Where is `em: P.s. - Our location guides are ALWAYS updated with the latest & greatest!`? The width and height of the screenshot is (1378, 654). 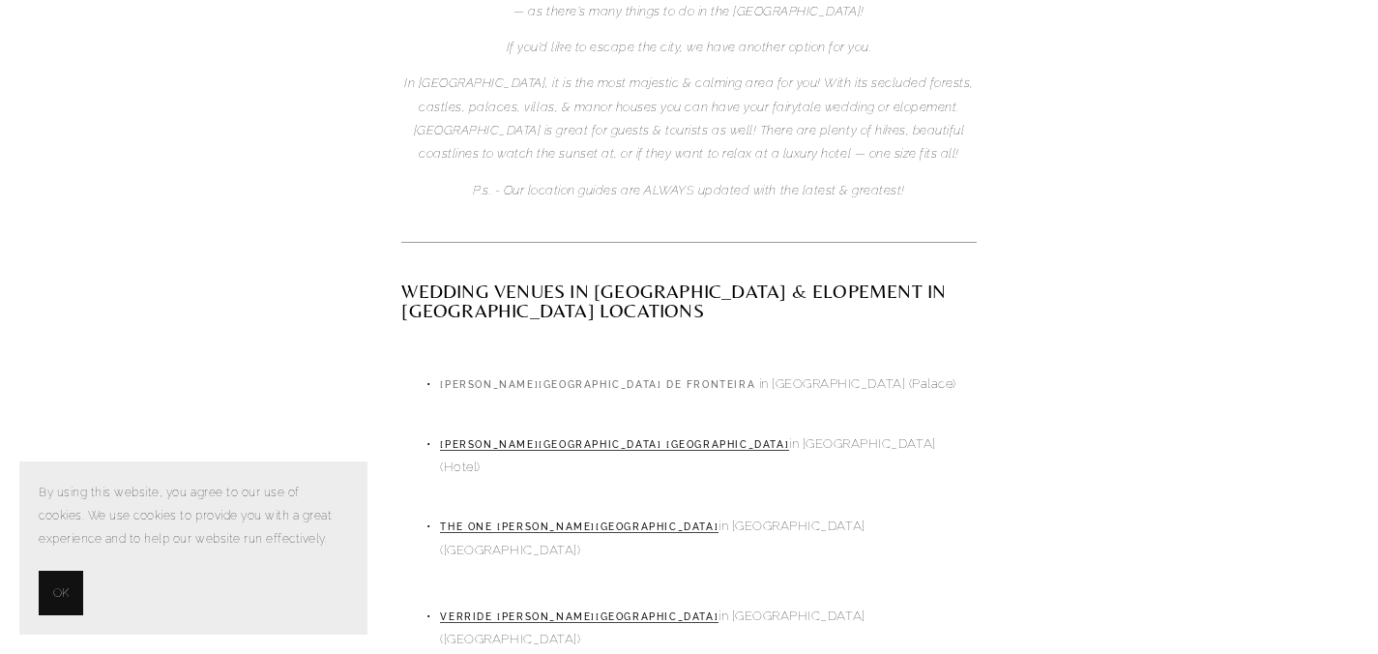 em: P.s. - Our location guides are ALWAYS updated with the latest & greatest! is located at coordinates (689, 190).